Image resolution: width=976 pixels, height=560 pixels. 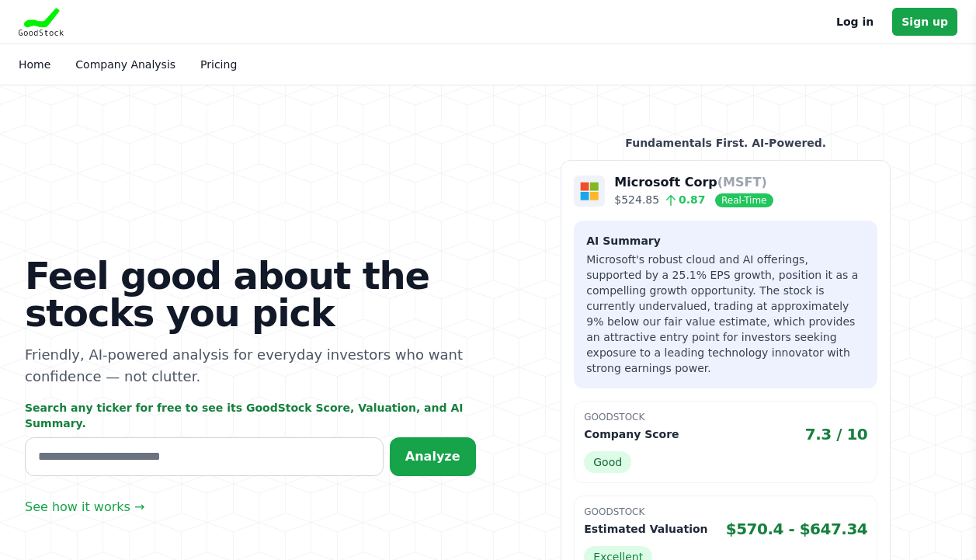 I want to click on span: Good, so click(x=607, y=462).